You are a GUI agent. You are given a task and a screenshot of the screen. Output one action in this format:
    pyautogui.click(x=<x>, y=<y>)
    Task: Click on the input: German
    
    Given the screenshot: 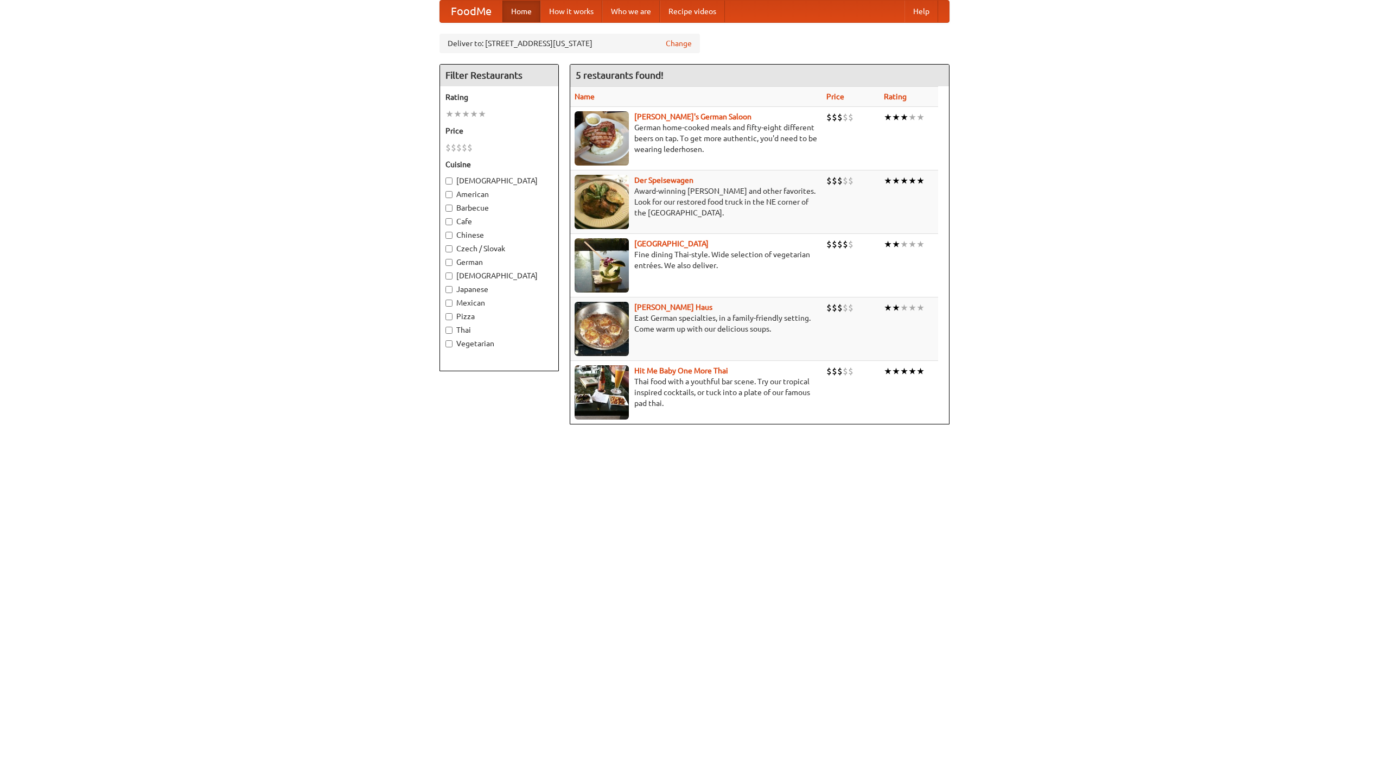 What is the action you would take?
    pyautogui.click(x=449, y=262)
    